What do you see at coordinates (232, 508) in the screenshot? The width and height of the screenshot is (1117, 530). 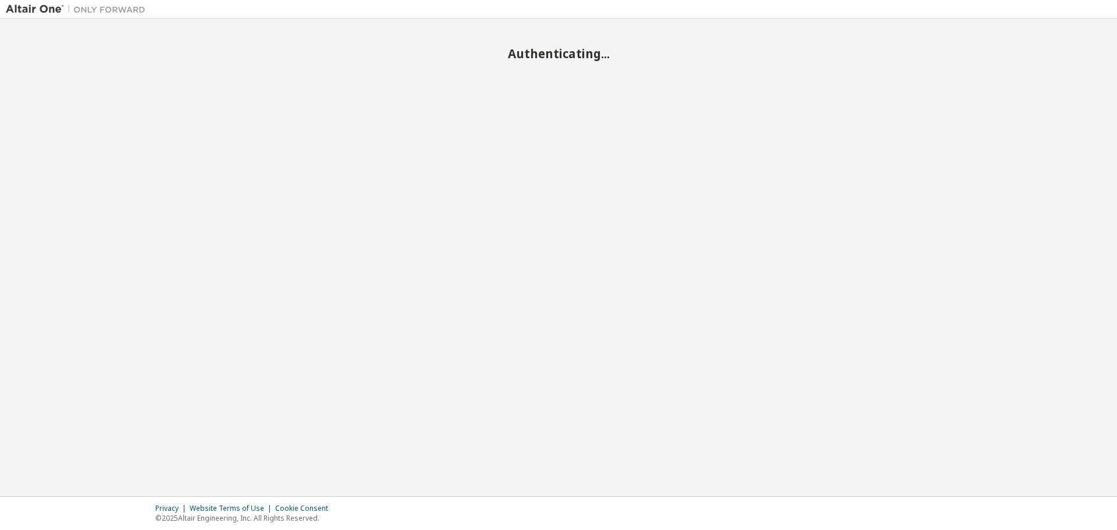 I see `div: Website Terms of Use` at bounding box center [232, 508].